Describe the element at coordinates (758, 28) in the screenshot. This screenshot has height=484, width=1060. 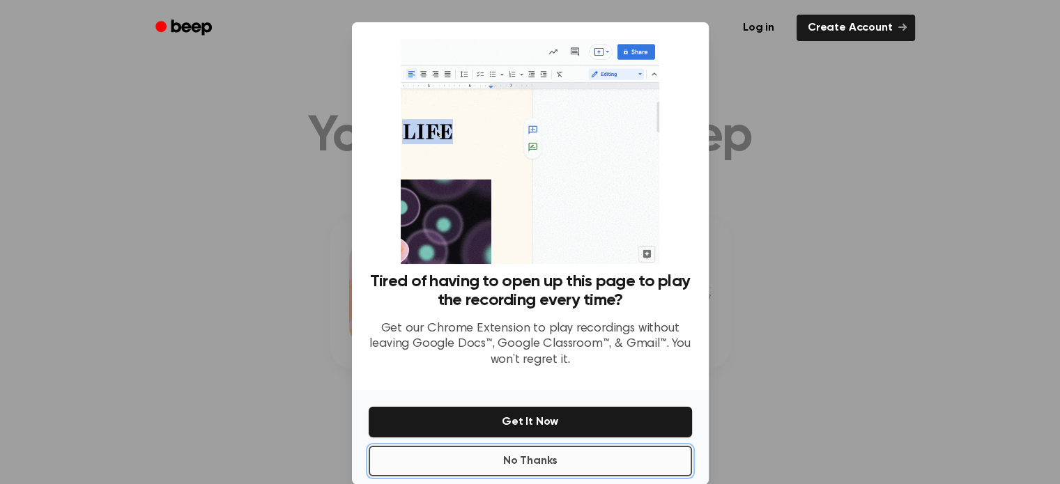
I see `a: Log in` at that location.